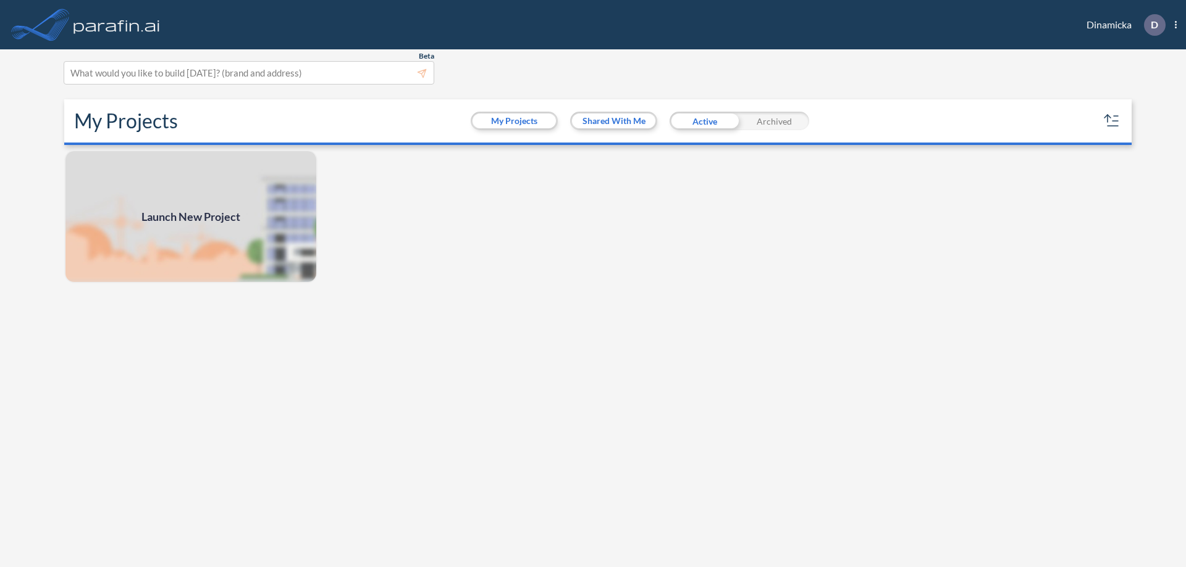 The width and height of the screenshot is (1186, 567). I want to click on button: sort, so click(1111, 121).